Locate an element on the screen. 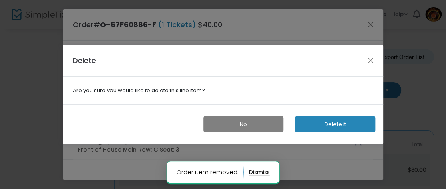 Image resolution: width=446 pixels, height=189 pixels. button: dismiss is located at coordinates (260, 172).